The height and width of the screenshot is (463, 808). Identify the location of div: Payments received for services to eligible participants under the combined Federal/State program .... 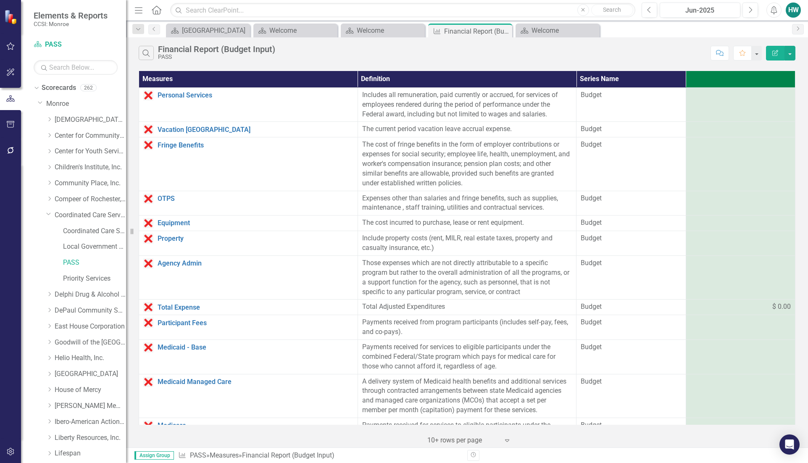
(467, 357).